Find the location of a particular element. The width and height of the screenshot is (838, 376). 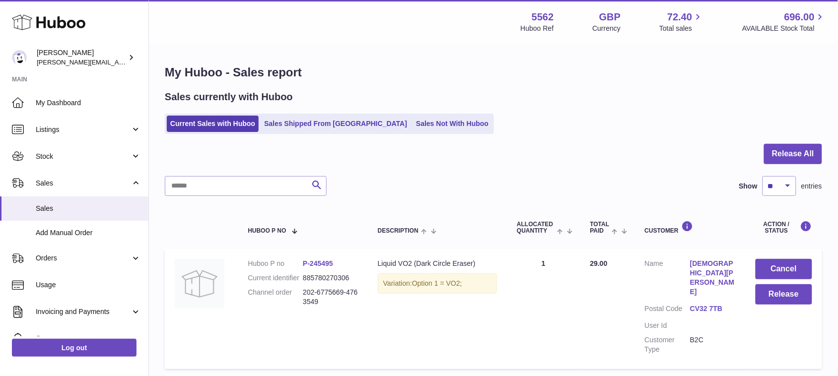

dd: 202-6775669-4763549 is located at coordinates (330, 297).